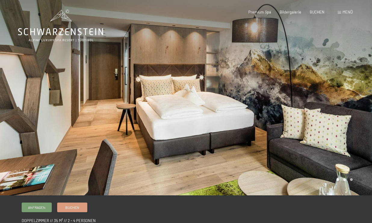 The width and height of the screenshot is (372, 223). What do you see at coordinates (37, 207) in the screenshot?
I see `a: Anfragen` at bounding box center [37, 207].